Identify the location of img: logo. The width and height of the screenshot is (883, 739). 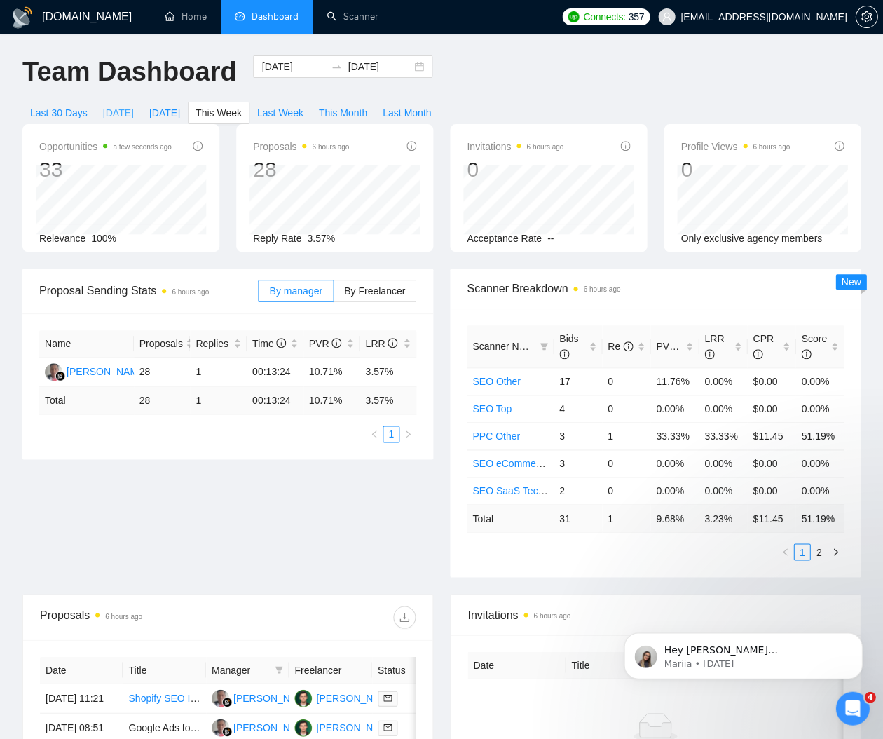
(22, 18).